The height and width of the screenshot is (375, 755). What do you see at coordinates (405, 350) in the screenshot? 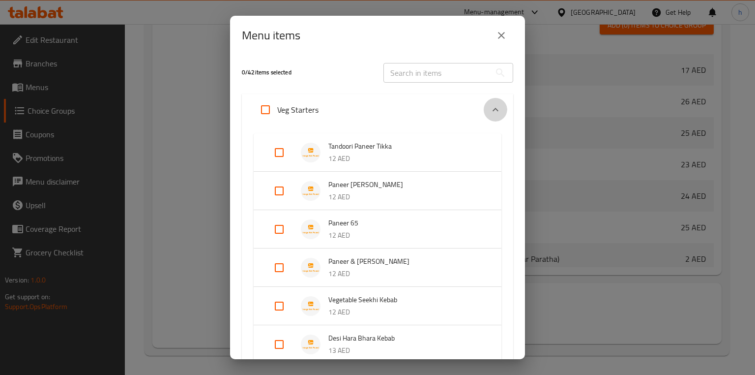
I see `p: 13 AED` at bounding box center [405, 350].